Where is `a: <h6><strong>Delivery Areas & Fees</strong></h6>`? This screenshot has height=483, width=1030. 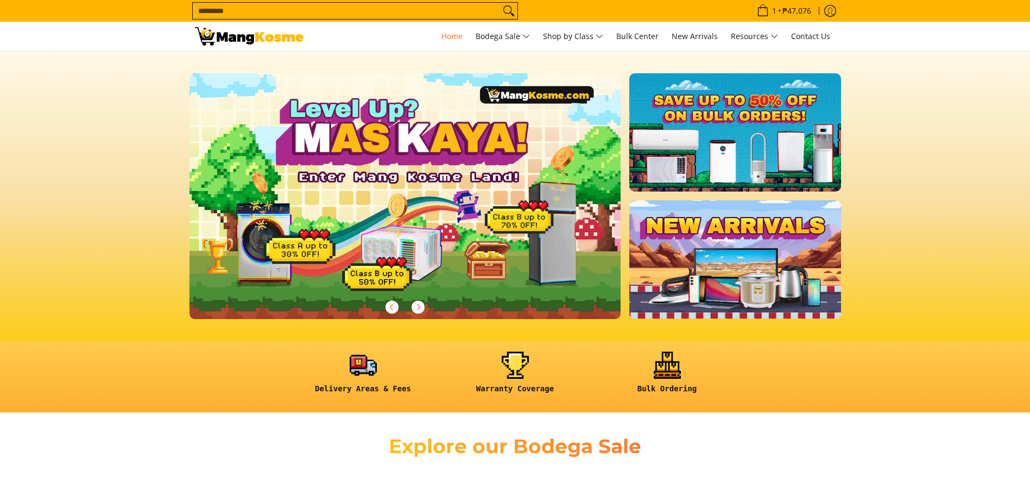 a: <h6><strong>Delivery Areas & Fees</strong></h6> is located at coordinates (363, 377).